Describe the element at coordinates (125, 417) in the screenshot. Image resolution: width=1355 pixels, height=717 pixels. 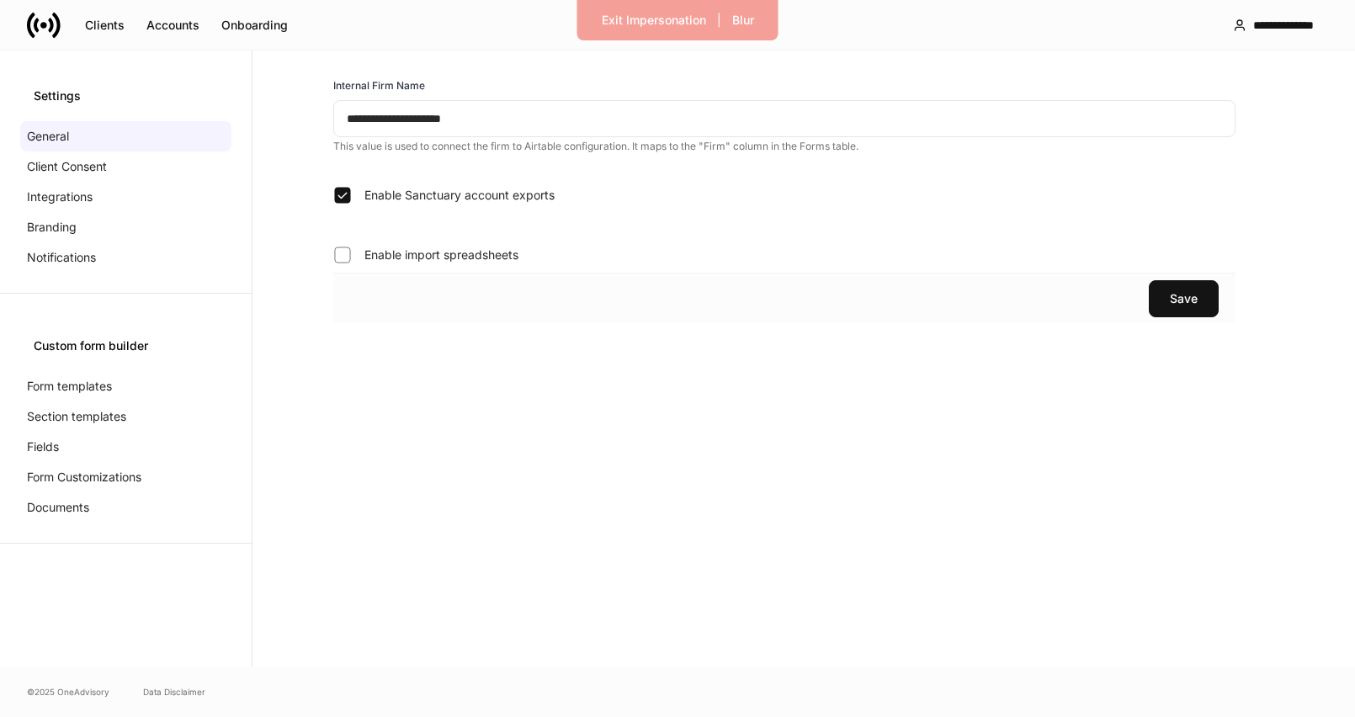
I see `a: Section templates` at that location.